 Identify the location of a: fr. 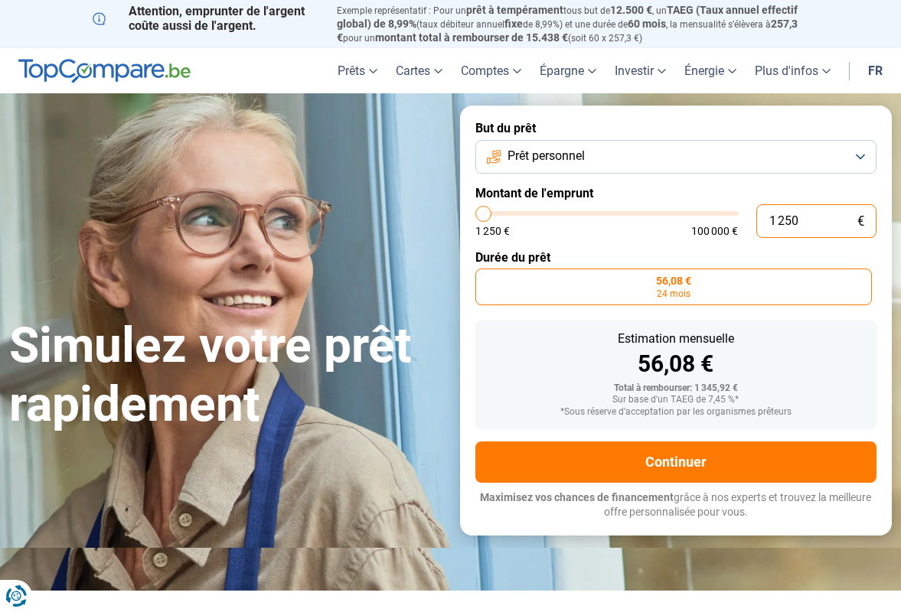
(875, 70).